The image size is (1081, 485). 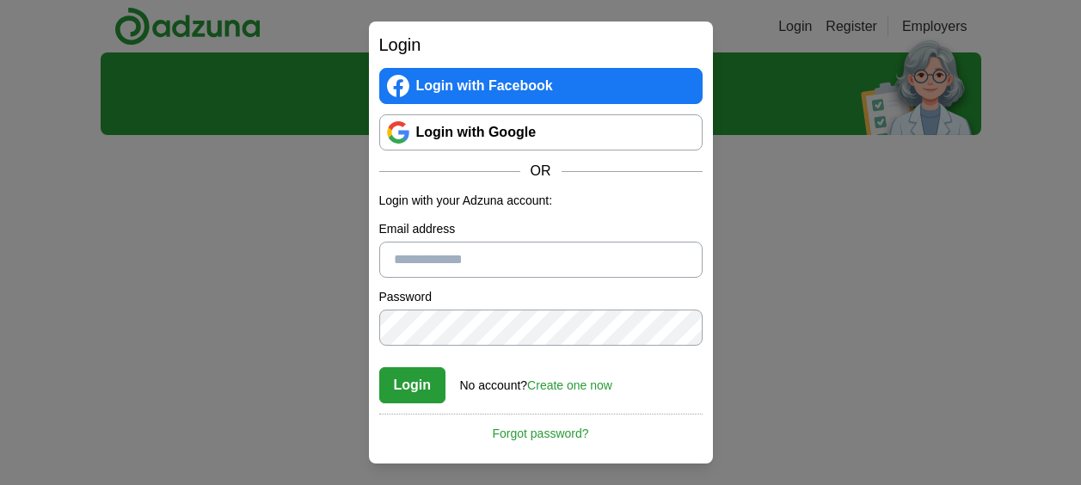 What do you see at coordinates (541, 45) in the screenshot?
I see `h2: Login` at bounding box center [541, 45].